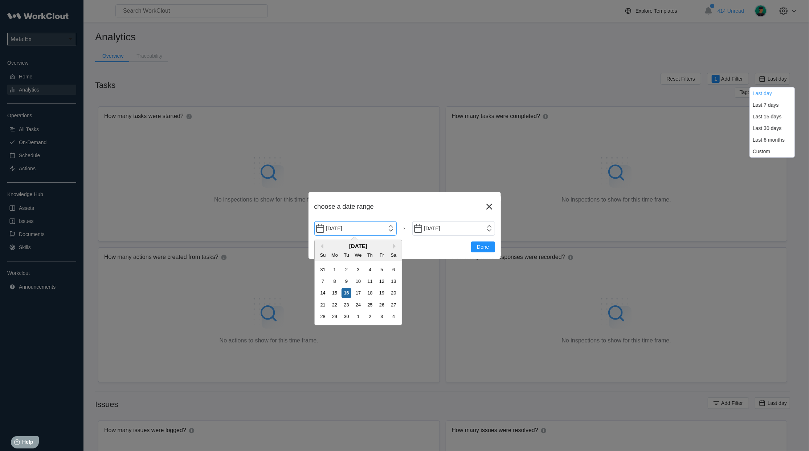 The height and width of the screenshot is (451, 809). Describe the element at coordinates (346, 269) in the screenshot. I see `div: Choose Tuesday, September 2nd, 2025` at that location.